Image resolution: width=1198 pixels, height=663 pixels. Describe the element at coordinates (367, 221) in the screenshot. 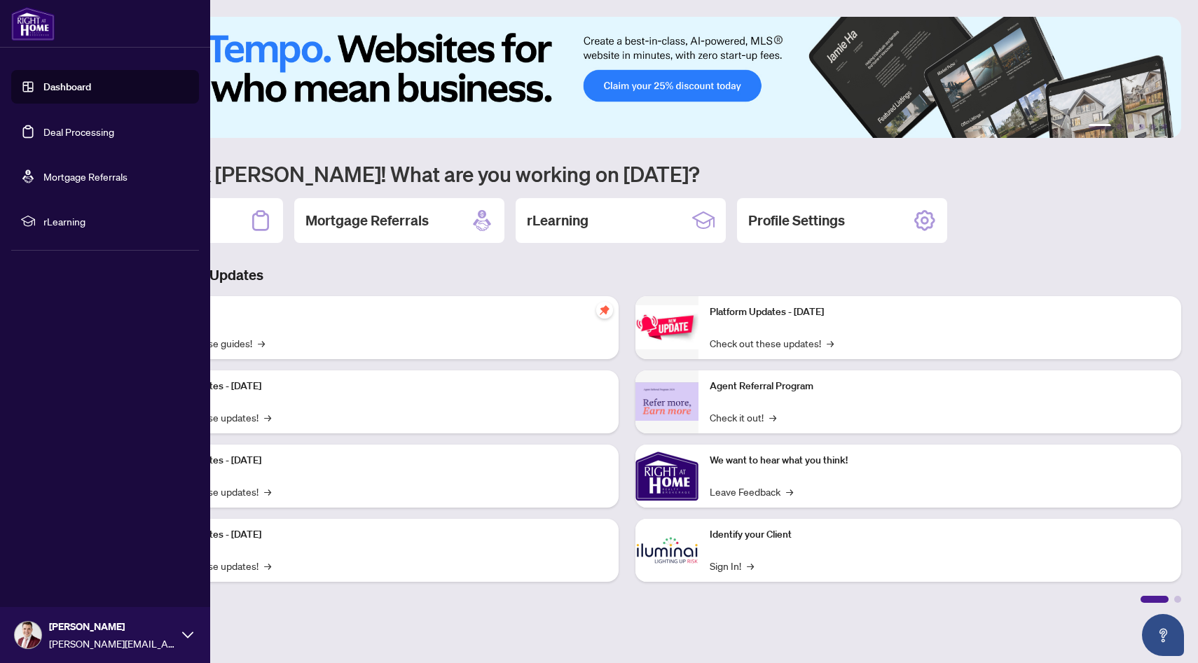

I see `h2: Mortgage Referrals` at that location.